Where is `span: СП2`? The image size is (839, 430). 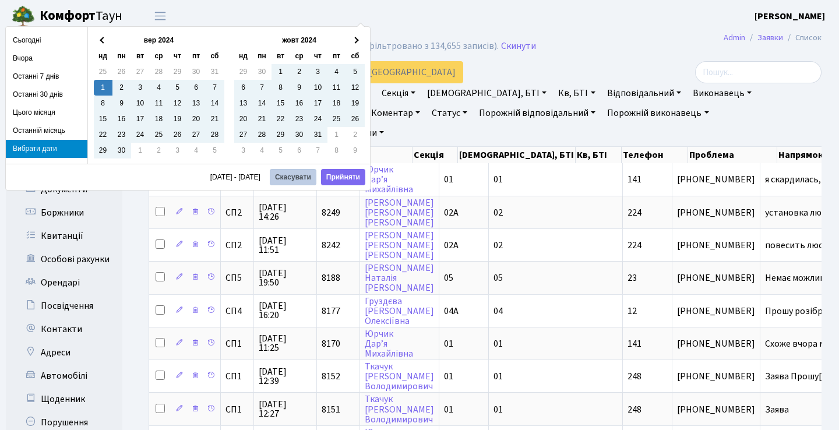 span: СП2 is located at coordinates (237, 213).